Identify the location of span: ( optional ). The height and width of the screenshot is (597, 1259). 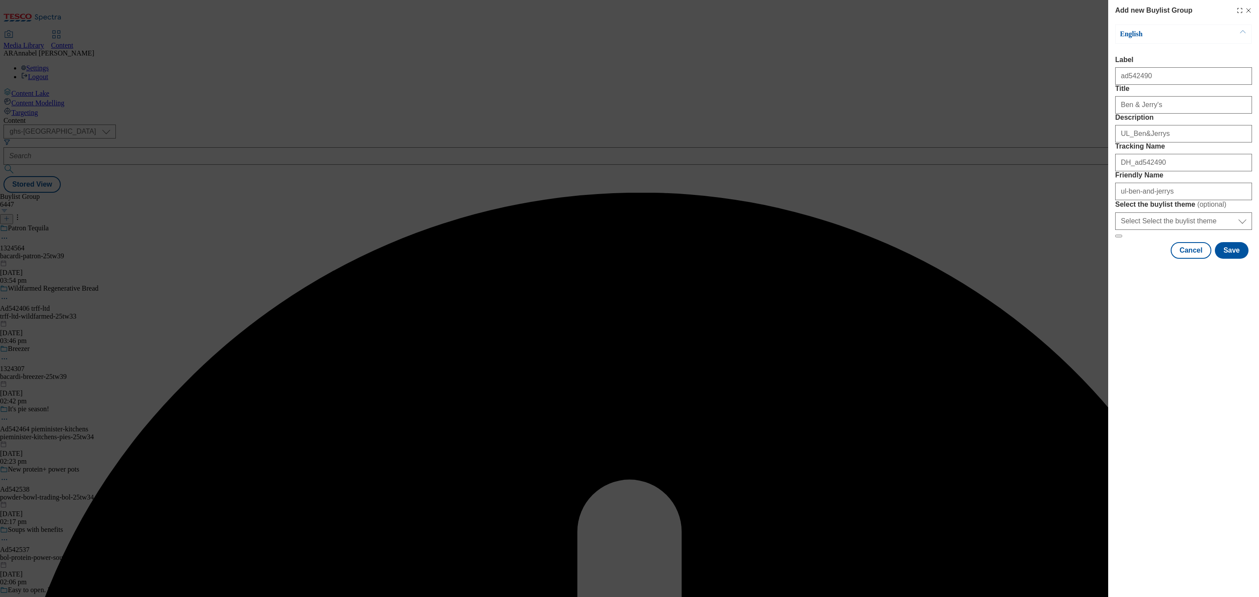
(1212, 204).